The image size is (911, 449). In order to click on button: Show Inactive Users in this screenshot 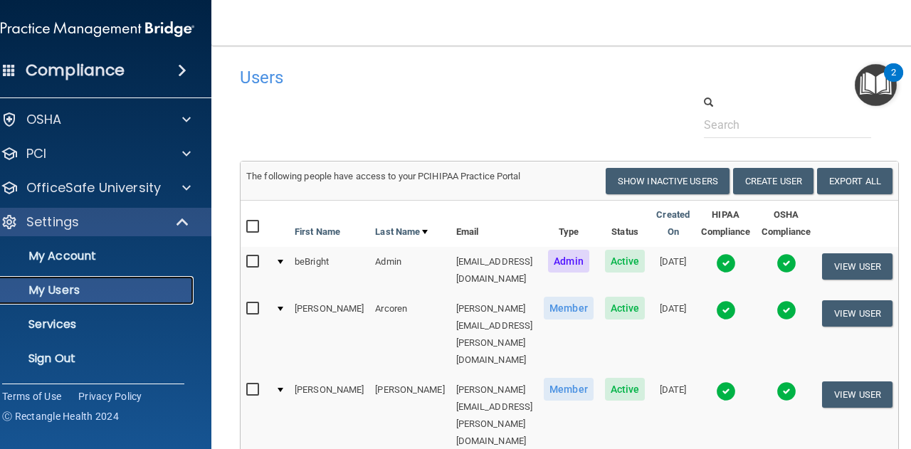, I will do `click(668, 181)`.